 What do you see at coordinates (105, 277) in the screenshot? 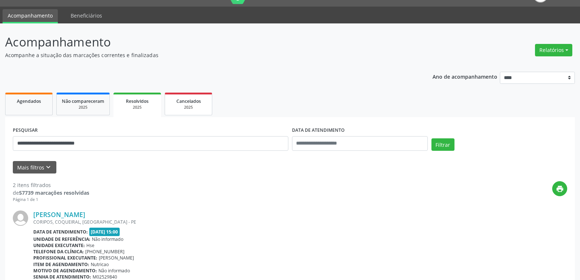
I see `span: M02529840` at bounding box center [105, 277].